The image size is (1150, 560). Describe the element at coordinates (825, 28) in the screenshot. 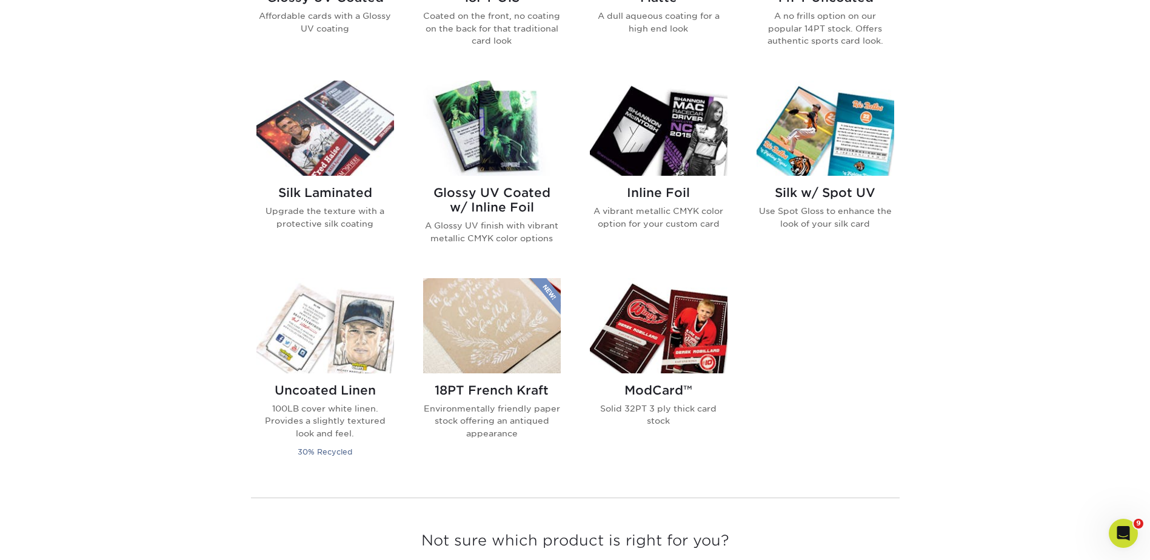

I see `p: A no frills option on our popular 14PT stock. Offers authentic sports card look.` at that location.